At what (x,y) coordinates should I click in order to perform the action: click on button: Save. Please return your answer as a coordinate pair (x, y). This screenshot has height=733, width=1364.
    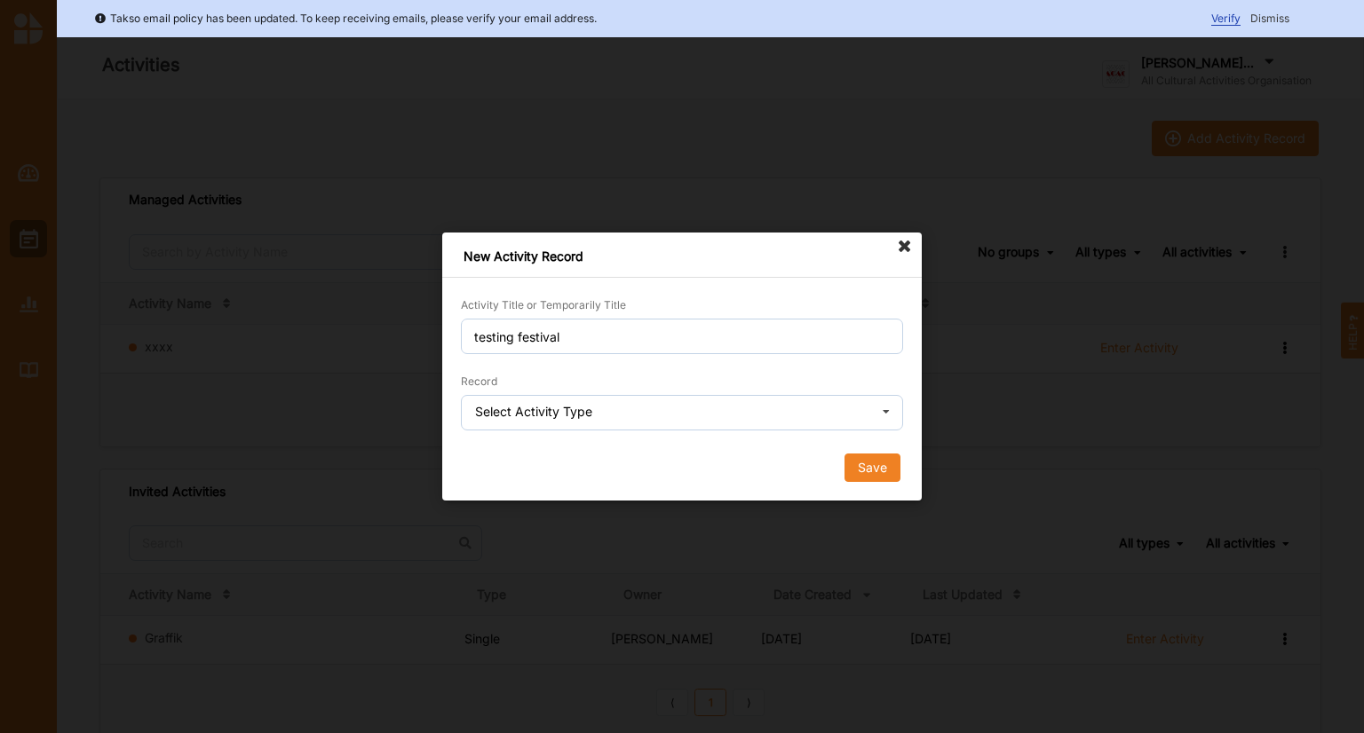
    Looking at the image, I should click on (872, 468).